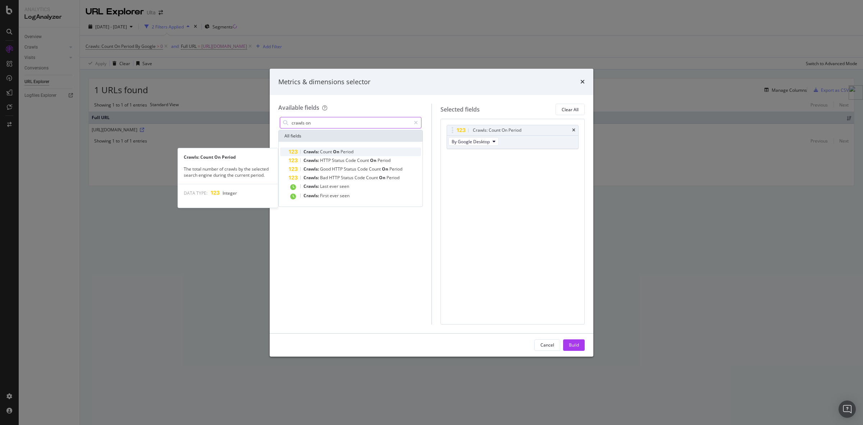  Describe the element at coordinates (326, 169) in the screenshot. I see `span: Good` at that location.